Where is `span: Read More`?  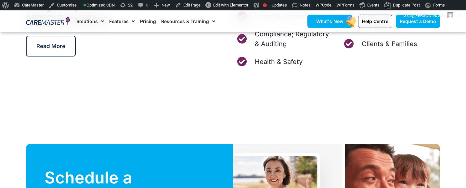 span: Read More is located at coordinates (51, 46).